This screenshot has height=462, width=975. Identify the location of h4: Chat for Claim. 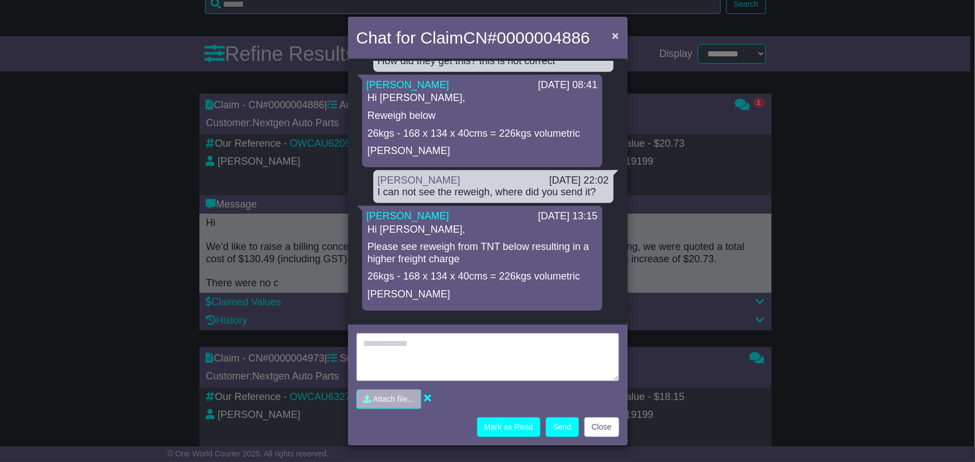
(473, 37).